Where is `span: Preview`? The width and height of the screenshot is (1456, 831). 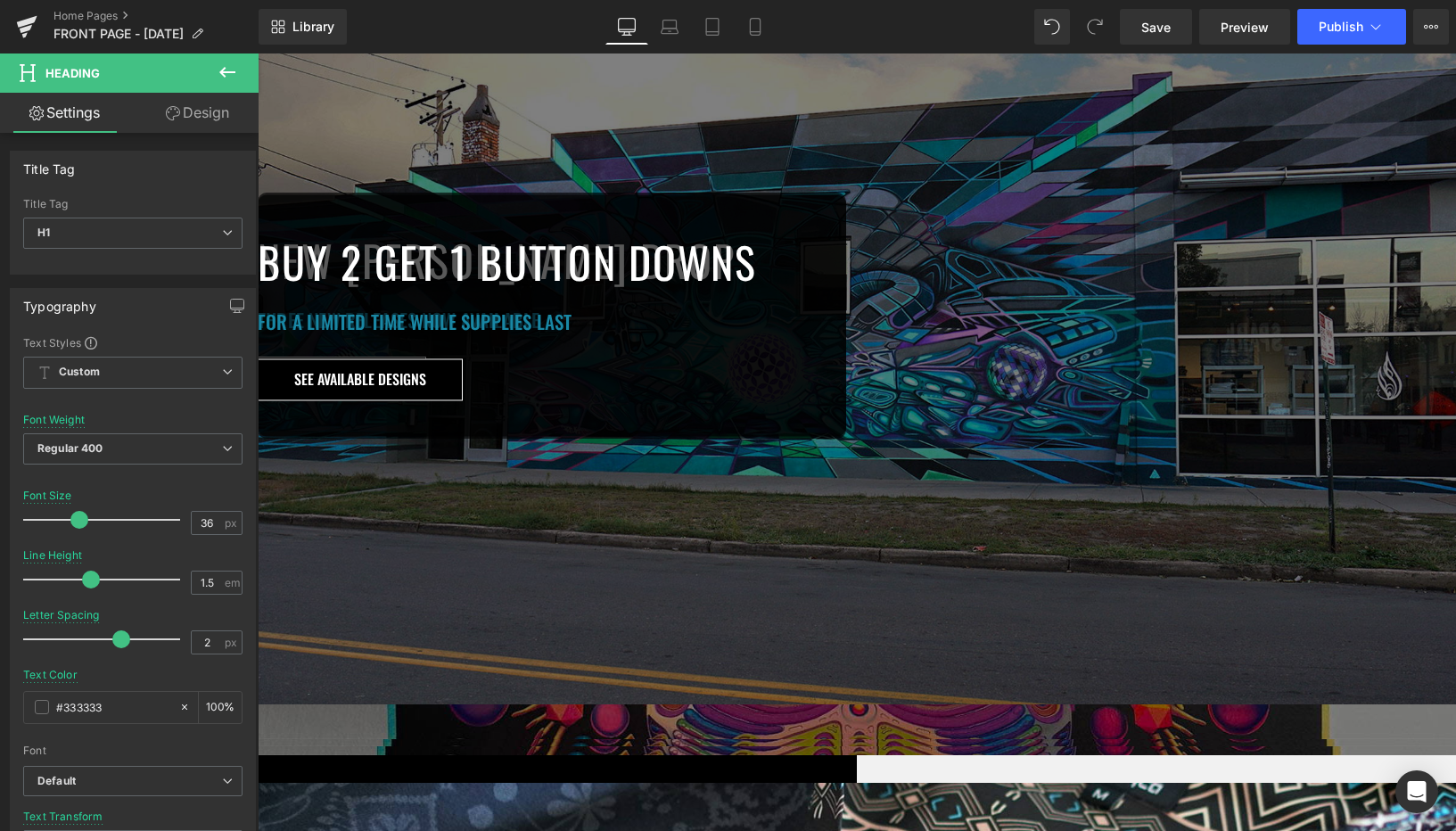
span: Preview is located at coordinates (1245, 27).